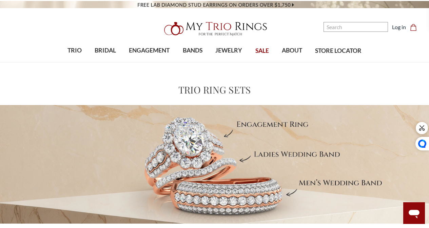  Describe the element at coordinates (215, 90) in the screenshot. I see `h1: Trio Ring Sets` at that location.